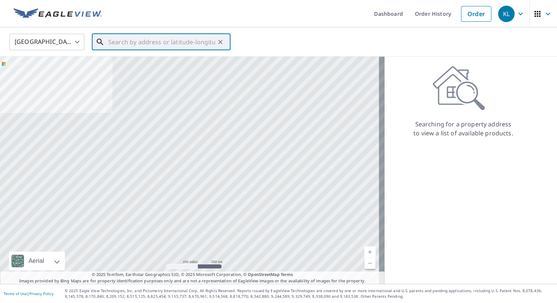 The image size is (557, 303). What do you see at coordinates (220, 42) in the screenshot?
I see `button: Clear` at bounding box center [220, 42].